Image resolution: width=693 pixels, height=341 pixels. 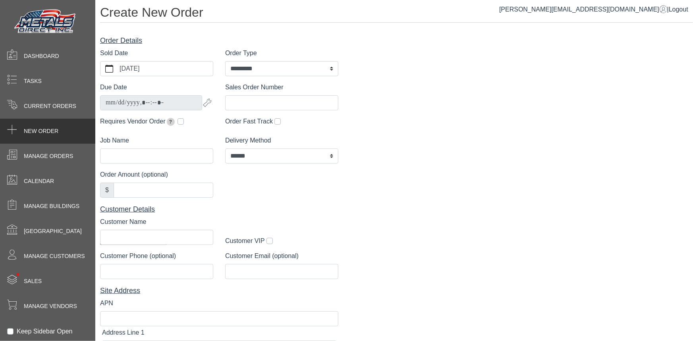 I want to click on label: Requires Vendor Order, so click(x=138, y=122).